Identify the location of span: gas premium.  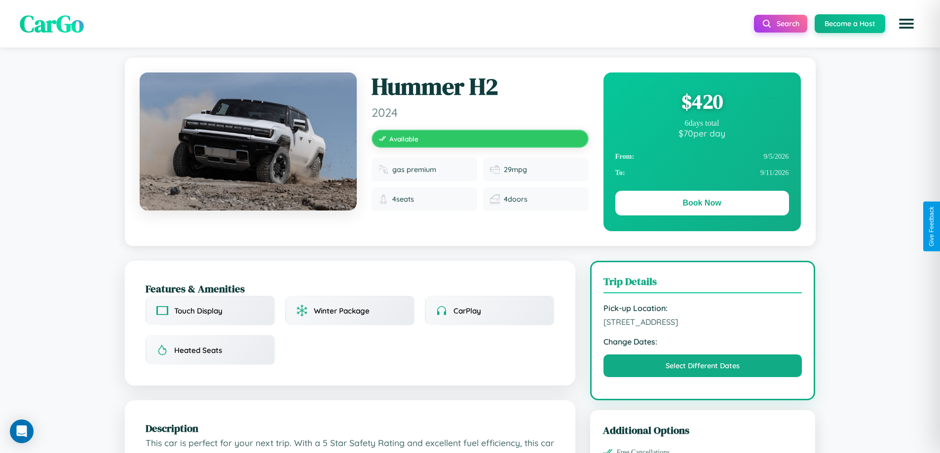
(414, 170).